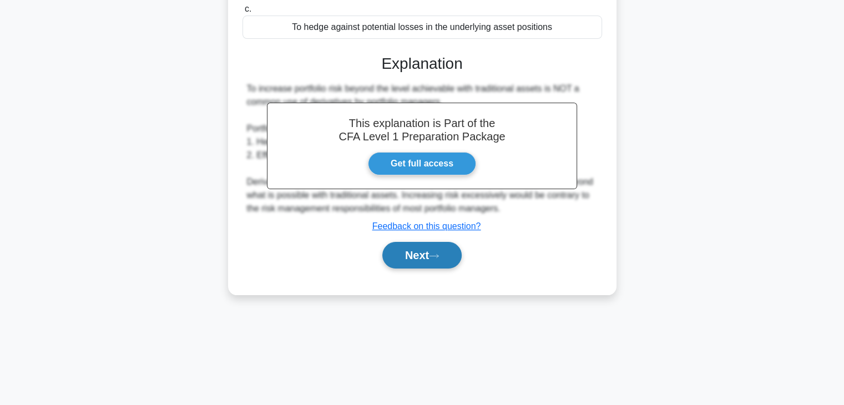 Image resolution: width=844 pixels, height=405 pixels. Describe the element at coordinates (422, 64) in the screenshot. I see `h3: Explanation` at that location.